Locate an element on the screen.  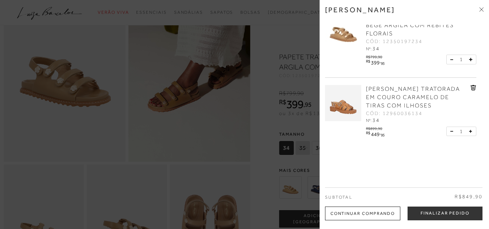
span: CÓD: 12960036134 is located at coordinates (394, 114).